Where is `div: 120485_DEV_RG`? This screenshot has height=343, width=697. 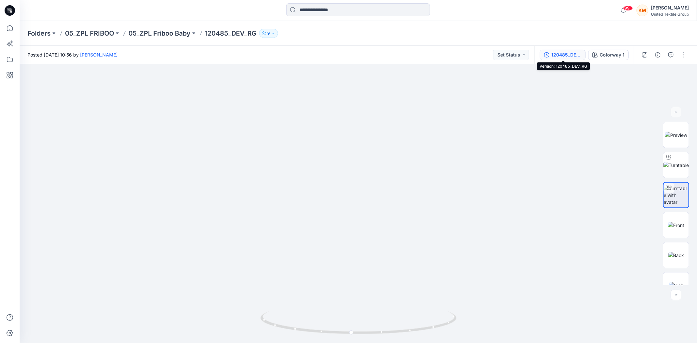
div: 120485_DEV_RG is located at coordinates (567, 55).